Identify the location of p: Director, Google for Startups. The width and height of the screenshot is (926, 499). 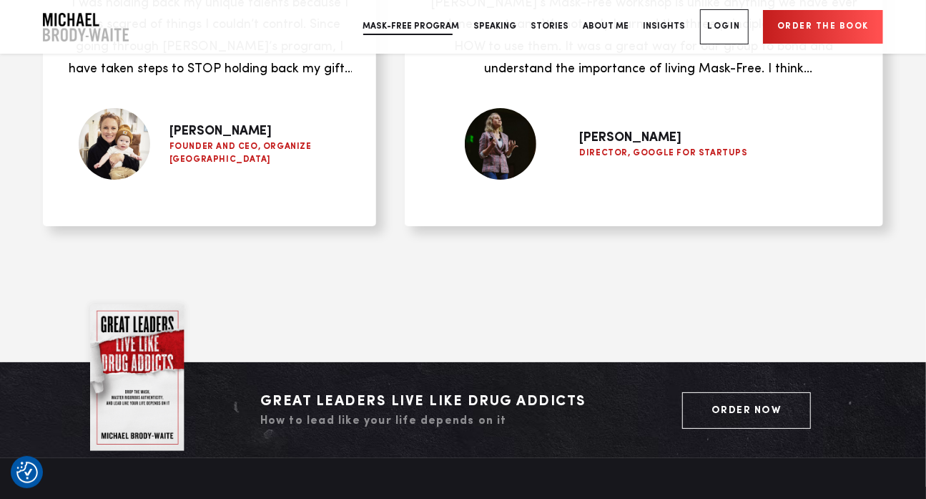
(720, 153).